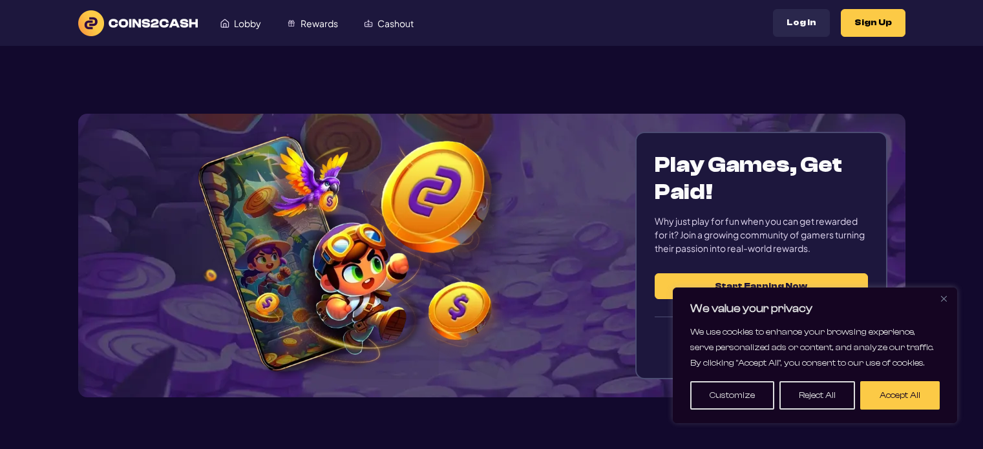 This screenshot has height=449, width=983. Describe the element at coordinates (760, 178) in the screenshot. I see `h1: Play Games, Get Paid!` at that location.